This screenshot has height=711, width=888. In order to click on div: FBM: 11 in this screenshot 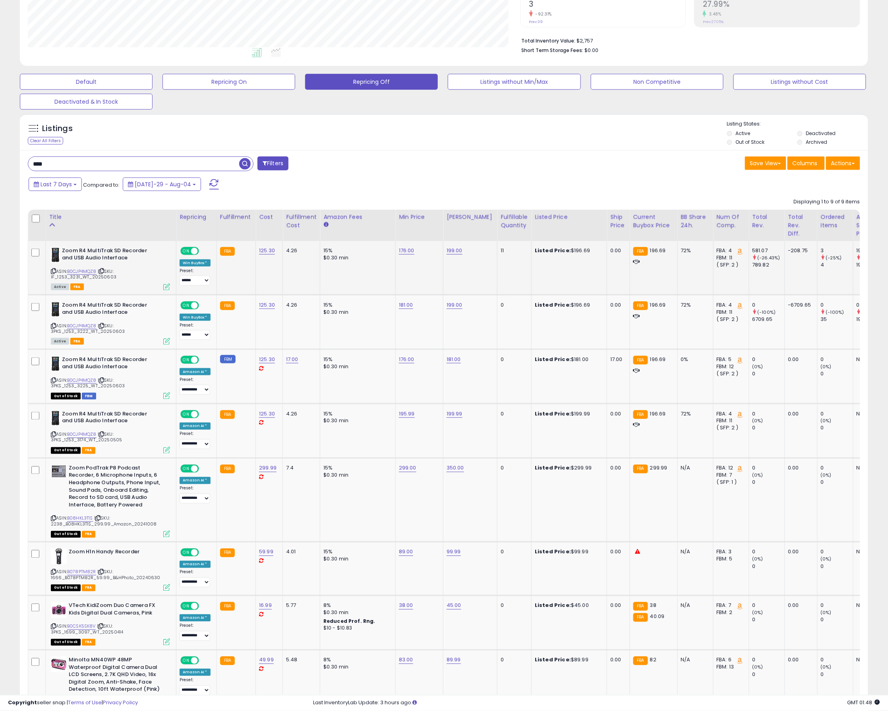, I will do `click(730, 258)`.